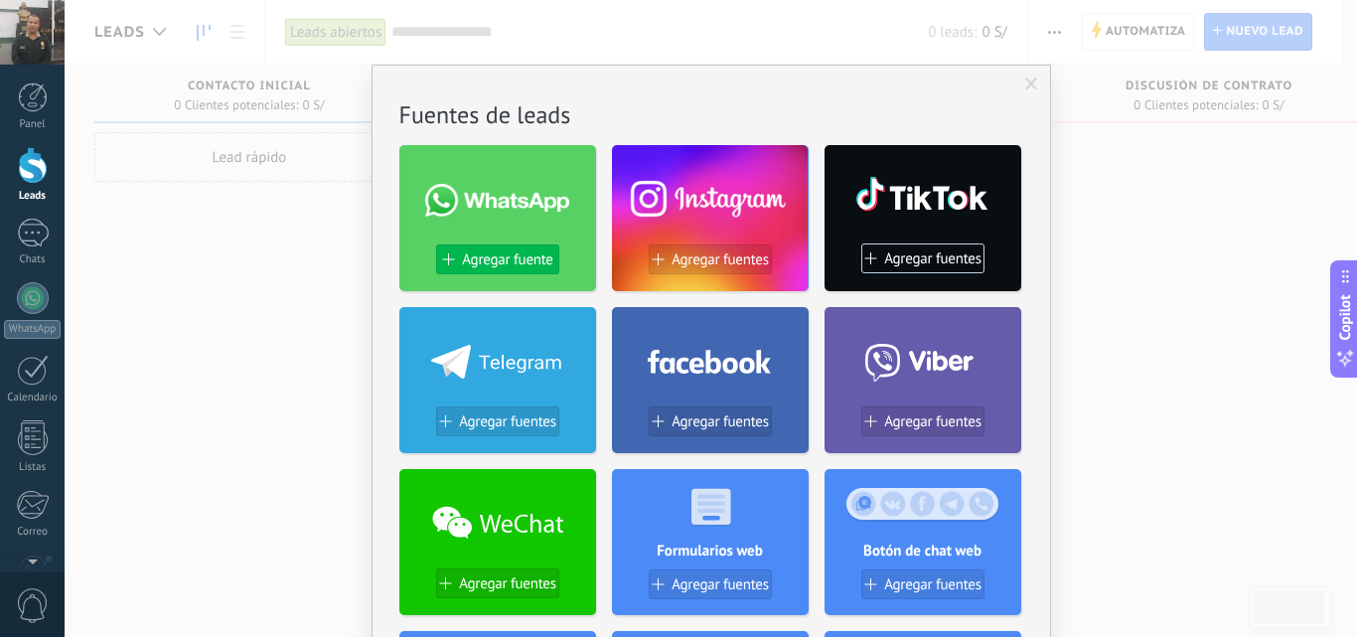 The image size is (1357, 637). I want to click on span: Copilot, so click(1345, 317).